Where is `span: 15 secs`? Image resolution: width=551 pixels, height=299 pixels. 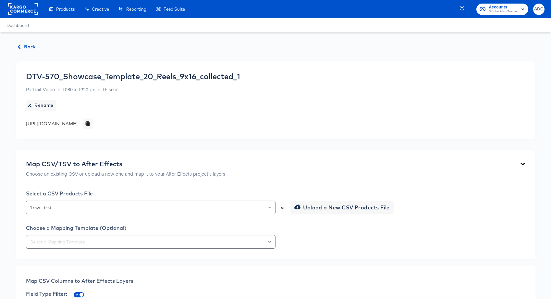 span: 15 secs is located at coordinates (110, 89).